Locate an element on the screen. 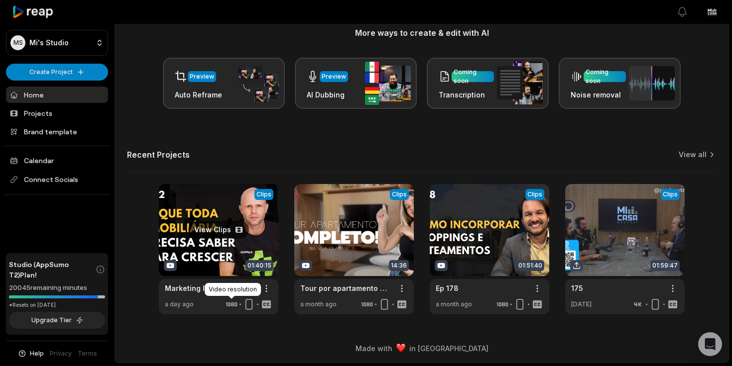  span: Studio (AppSumo T2) Plan! is located at coordinates (52, 270).